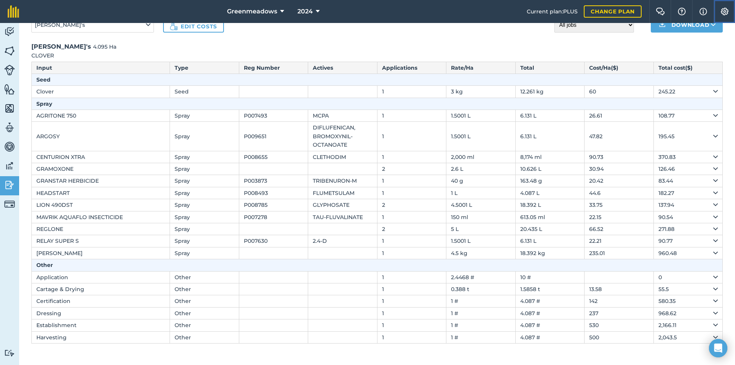 Image resolution: width=735 pixels, height=365 pixels. Describe the element at coordinates (550, 157) in the screenshot. I see `td: 8,174 ml` at that location.